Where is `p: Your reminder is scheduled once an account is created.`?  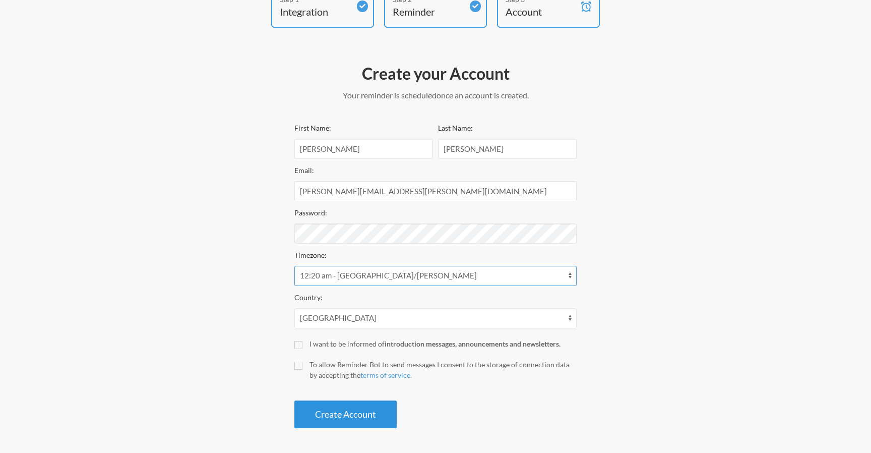
p: Your reminder is scheduled once an account is created. is located at coordinates (436, 95).